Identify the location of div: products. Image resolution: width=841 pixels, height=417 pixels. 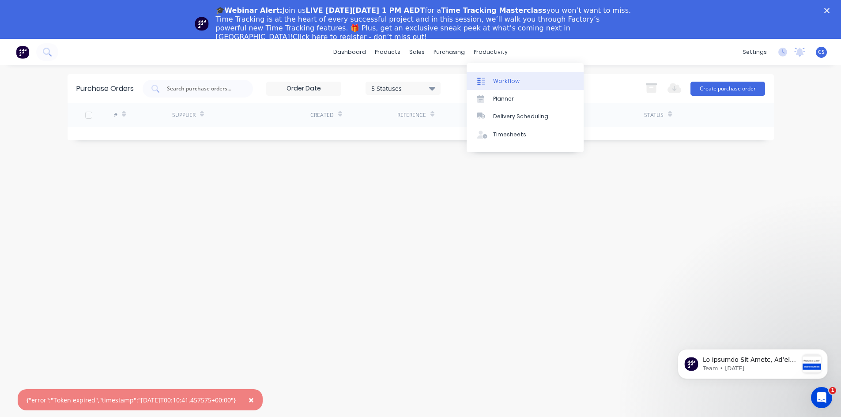
(388, 52).